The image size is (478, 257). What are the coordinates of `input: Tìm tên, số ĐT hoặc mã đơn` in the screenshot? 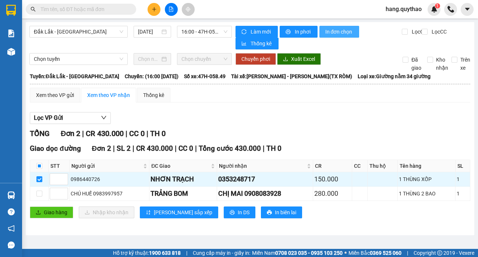 It's located at (84, 9).